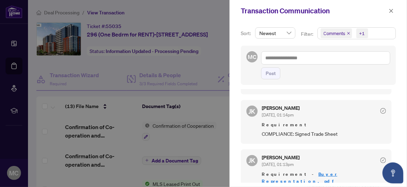  What do you see at coordinates (247, 33) in the screenshot?
I see `p: Sort:` at bounding box center [247, 33].